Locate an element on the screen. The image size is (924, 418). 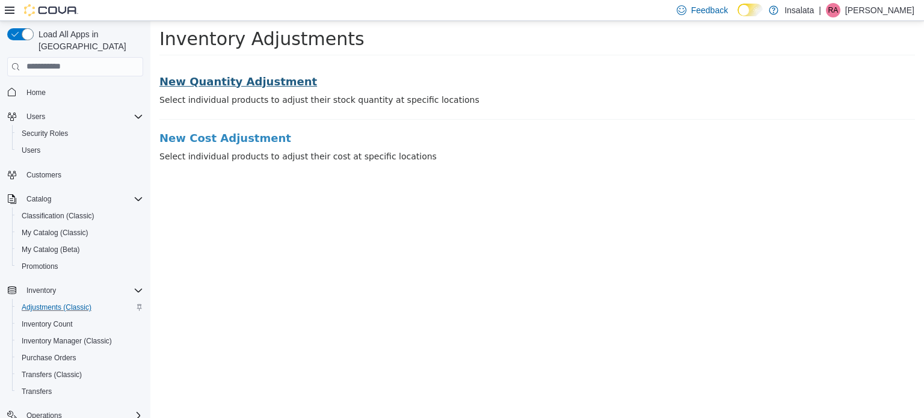
a: Transfers (Classic) is located at coordinates (52, 375).